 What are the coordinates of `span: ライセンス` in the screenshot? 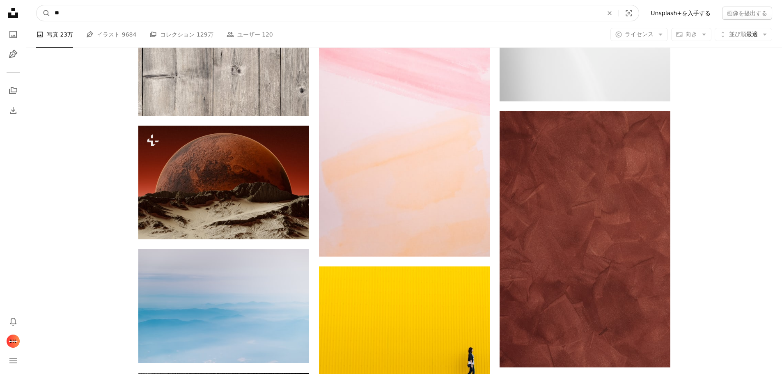 It's located at (639, 34).